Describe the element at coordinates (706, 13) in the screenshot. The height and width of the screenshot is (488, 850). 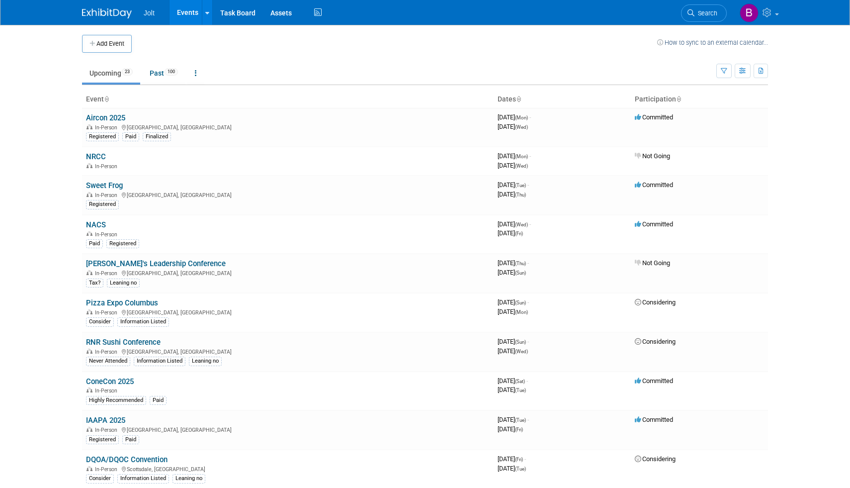
I see `span: Search` at that location.